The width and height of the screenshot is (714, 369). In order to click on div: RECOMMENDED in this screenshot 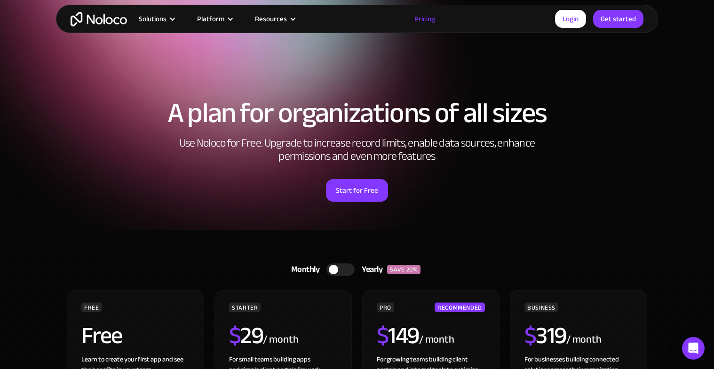, I will do `click(460, 307)`.